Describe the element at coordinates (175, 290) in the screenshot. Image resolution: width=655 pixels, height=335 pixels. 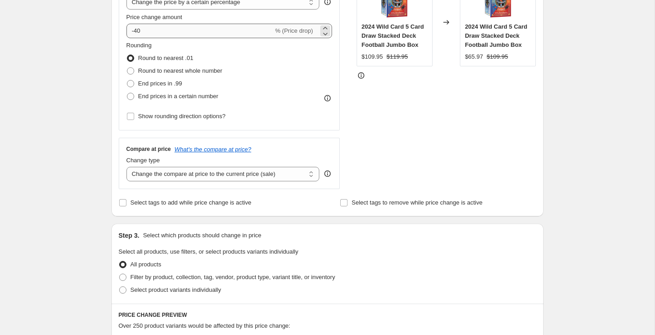
I see `span: Select product variants individually` at that location.